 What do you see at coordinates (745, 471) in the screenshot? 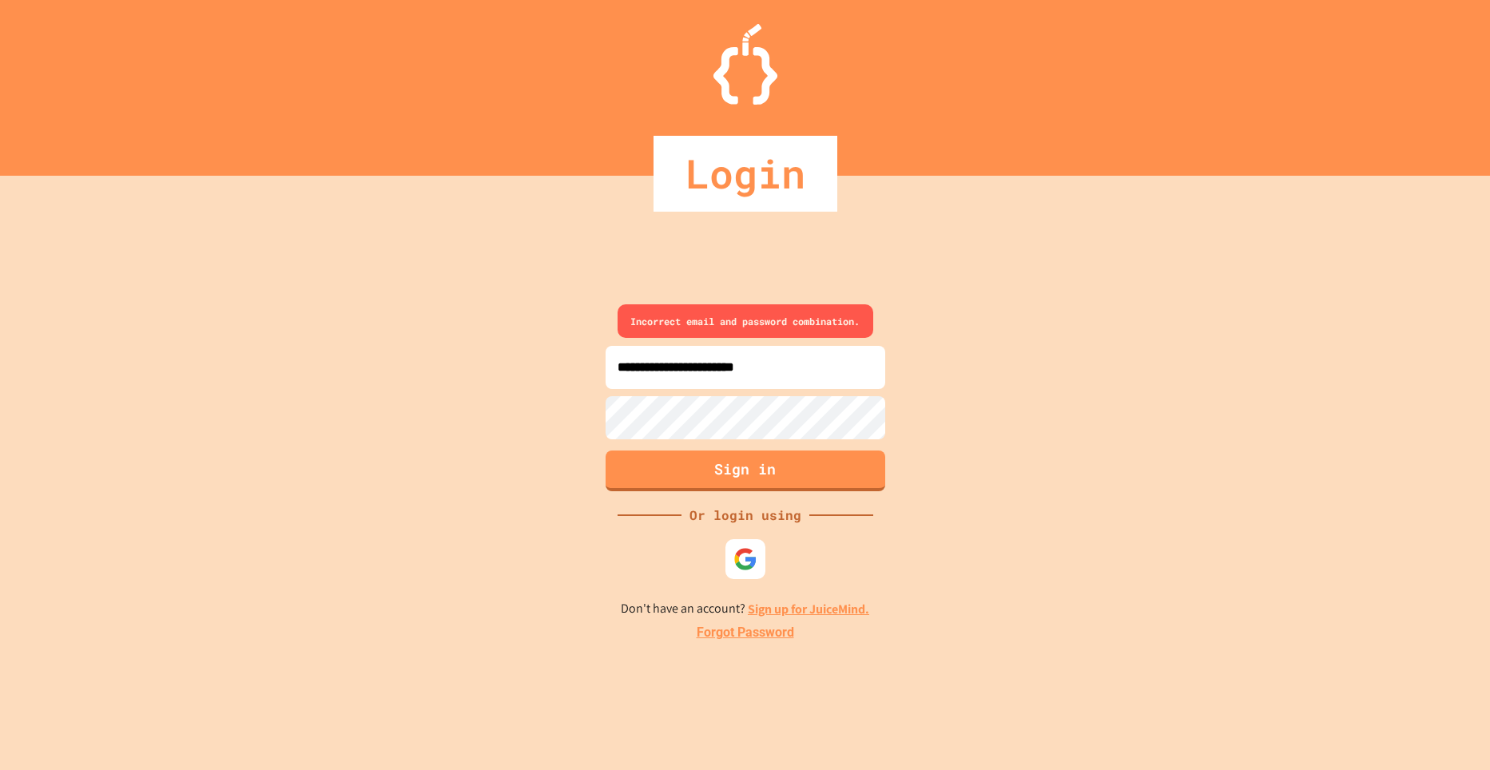
I see `button: Sign in` at bounding box center [745, 471].